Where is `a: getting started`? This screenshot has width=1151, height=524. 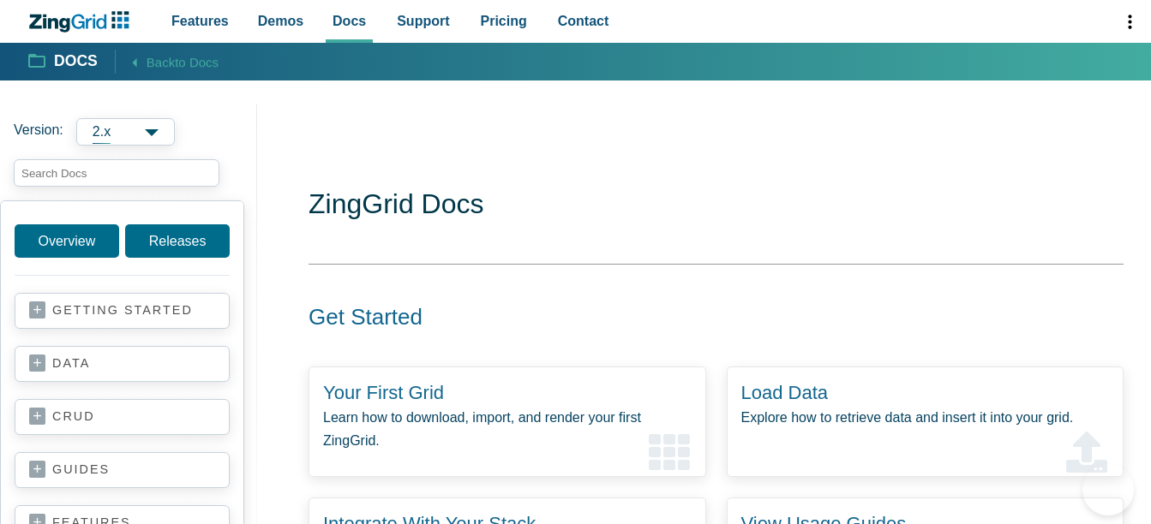
a: getting started is located at coordinates (122, 311).